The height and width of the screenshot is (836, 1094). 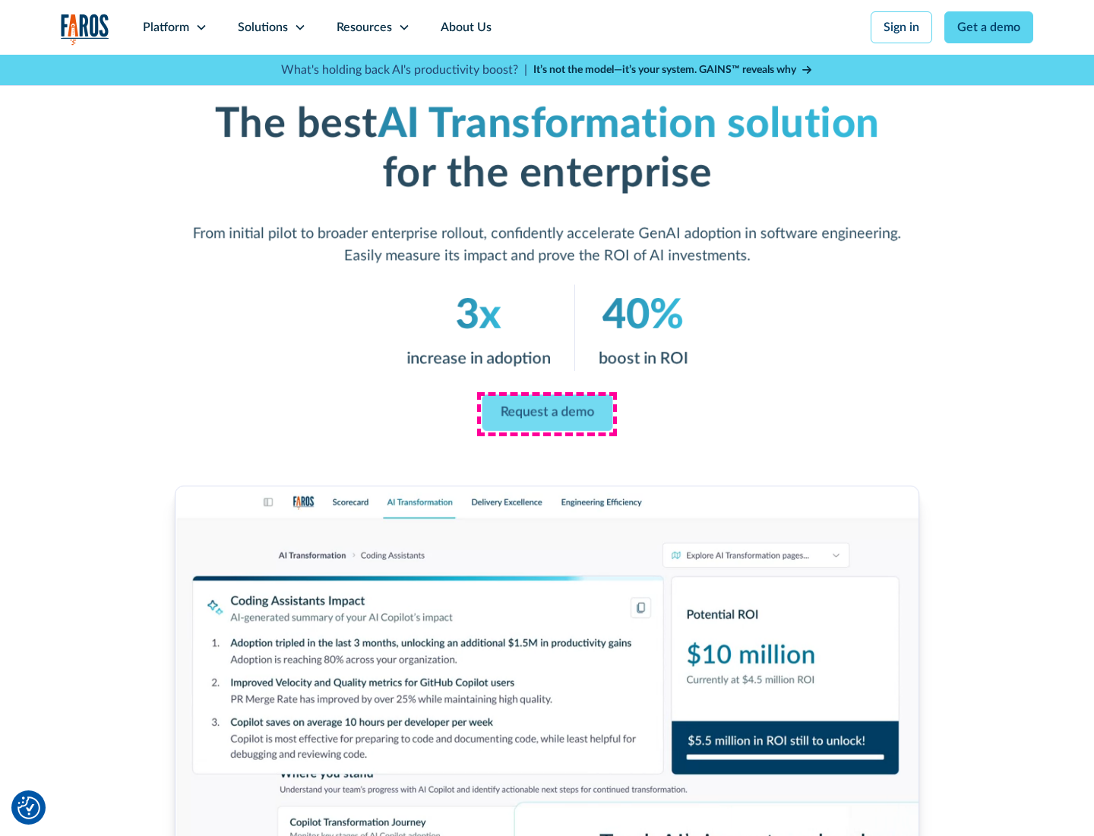 What do you see at coordinates (665, 70) in the screenshot?
I see `strong: It’s not the model—it’s your system. GAINS™ reveals why` at bounding box center [665, 70].